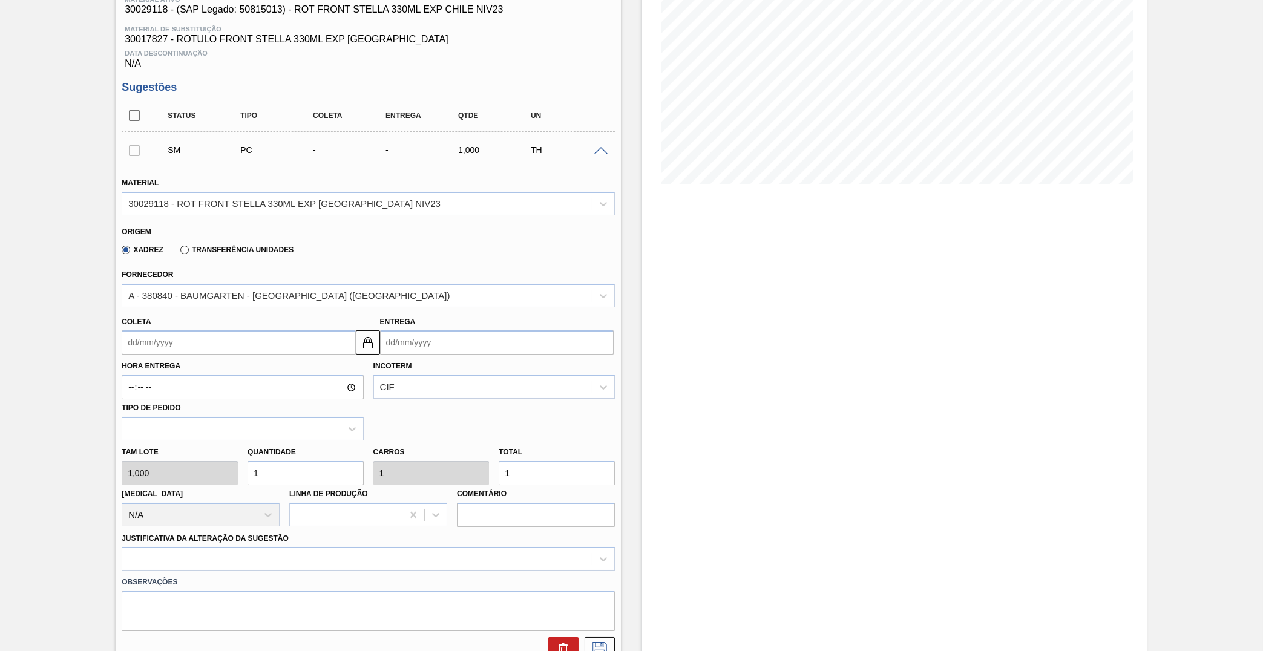 Image resolution: width=1263 pixels, height=651 pixels. I want to click on label: Linha de Produção, so click(329, 494).